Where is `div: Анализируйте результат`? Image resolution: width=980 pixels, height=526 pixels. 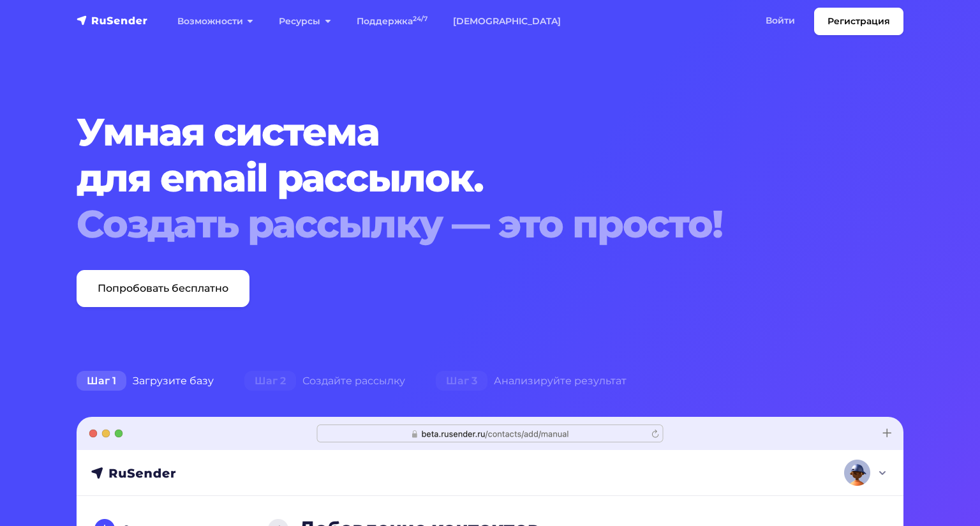
div: Анализируйте результат is located at coordinates (531, 381).